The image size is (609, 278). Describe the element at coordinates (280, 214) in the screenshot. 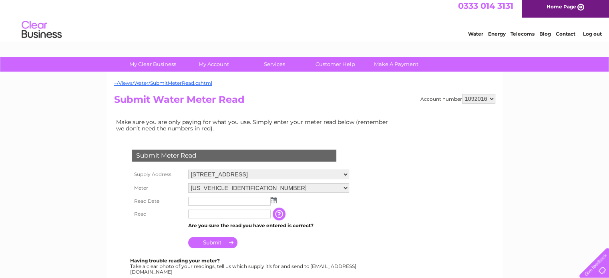

I see `input: Information` at that location.